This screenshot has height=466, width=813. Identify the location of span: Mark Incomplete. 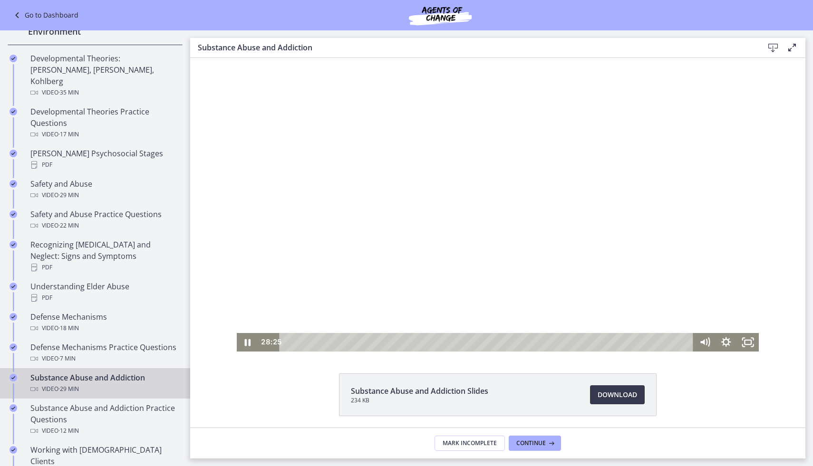
(470, 443).